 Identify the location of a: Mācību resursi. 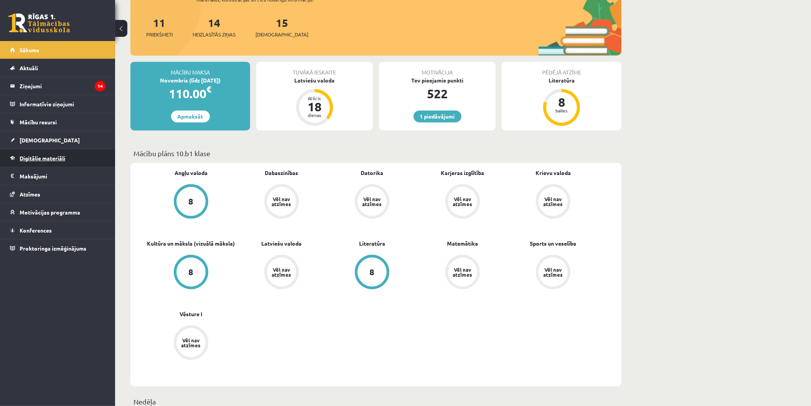
(58, 122).